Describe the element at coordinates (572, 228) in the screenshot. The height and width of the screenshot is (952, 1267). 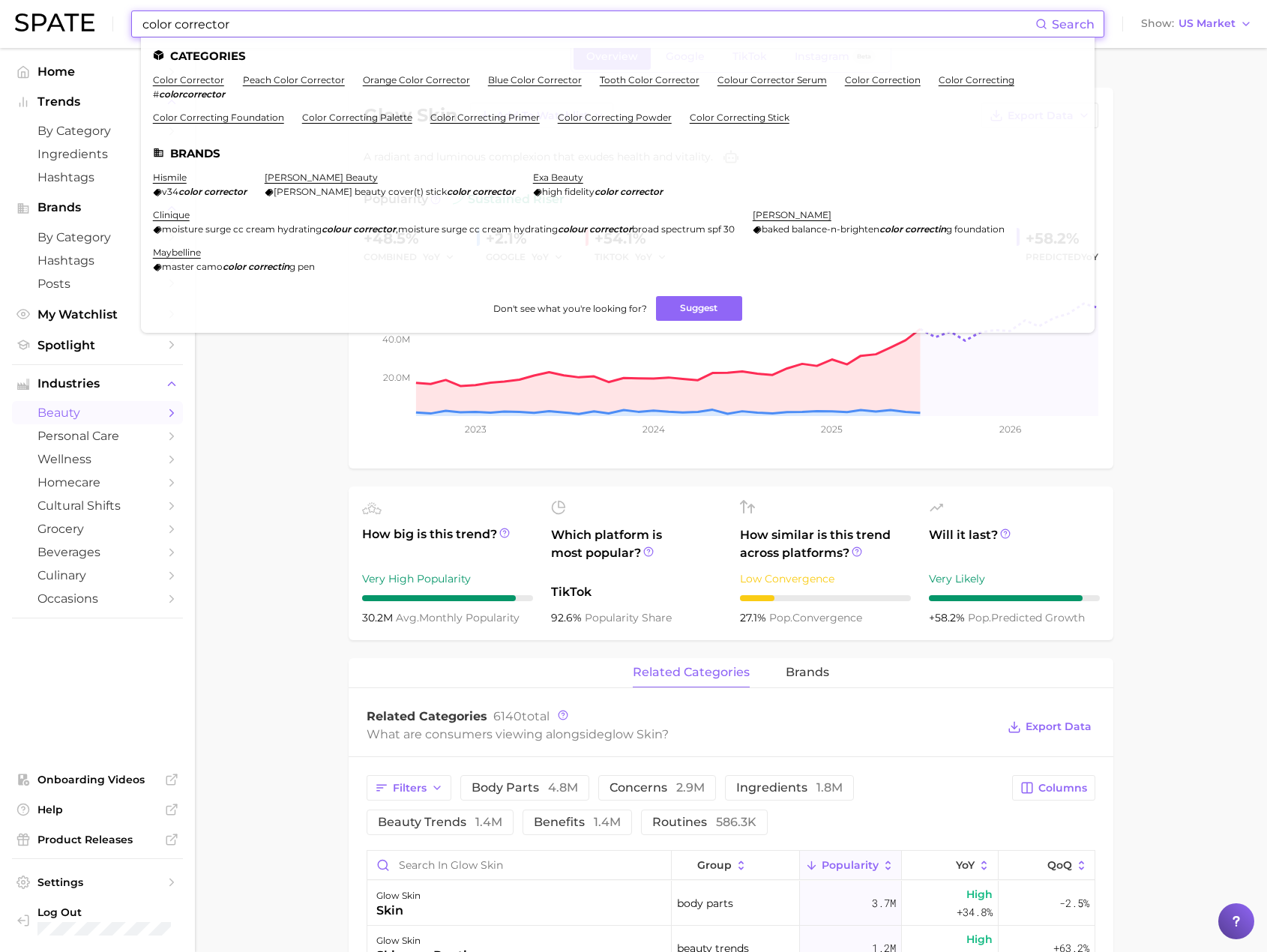
I see `em: colour` at that location.